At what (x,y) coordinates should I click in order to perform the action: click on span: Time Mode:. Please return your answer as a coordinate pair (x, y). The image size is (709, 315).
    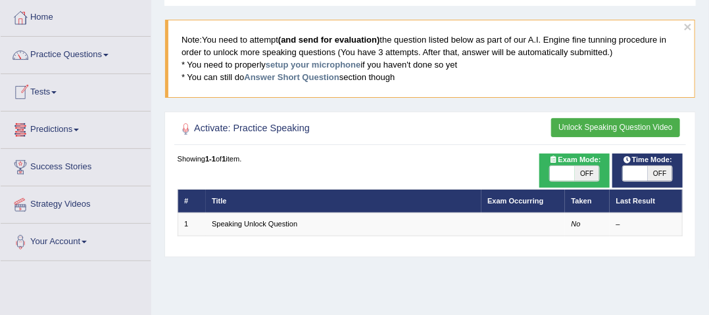
    Looking at the image, I should click on (647, 160).